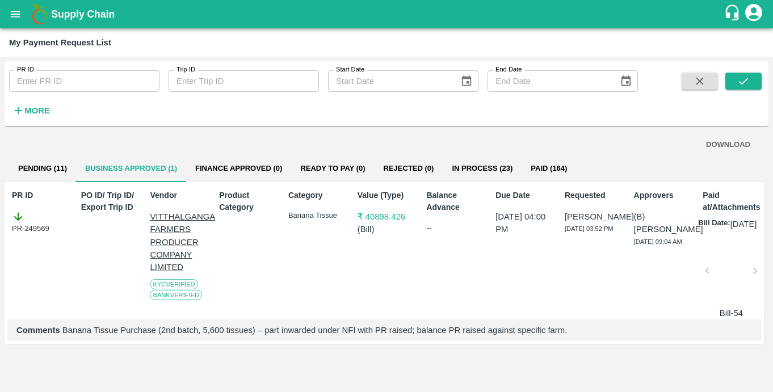 The image size is (773, 392). Describe the element at coordinates (110, 202) in the screenshot. I see `p: PO ID/ Trip ID/ Export Trip ID` at that location.